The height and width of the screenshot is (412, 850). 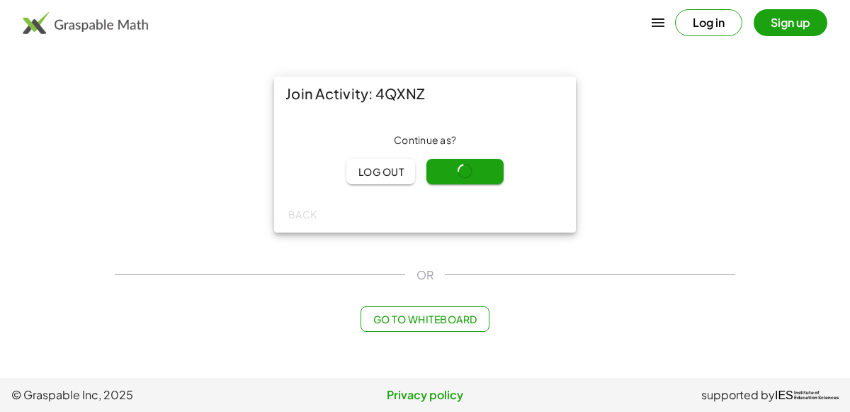 What do you see at coordinates (791, 23) in the screenshot?
I see `button: Sign up` at bounding box center [791, 23].